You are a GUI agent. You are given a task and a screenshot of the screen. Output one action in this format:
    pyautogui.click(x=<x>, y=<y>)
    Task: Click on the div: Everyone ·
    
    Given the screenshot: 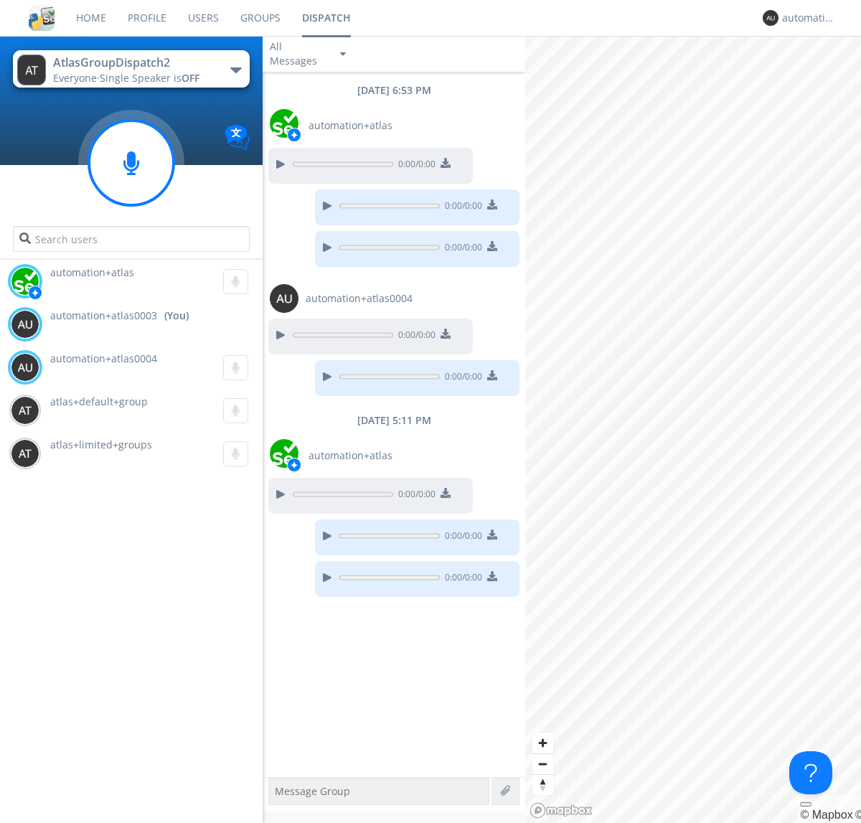 What is the action you would take?
    pyautogui.click(x=134, y=78)
    